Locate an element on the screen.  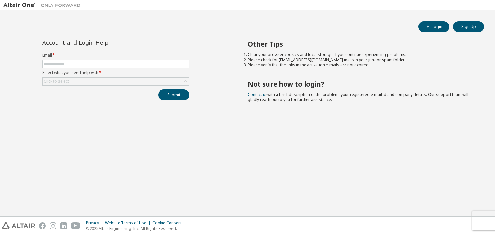
button: Login is located at coordinates (434, 27).